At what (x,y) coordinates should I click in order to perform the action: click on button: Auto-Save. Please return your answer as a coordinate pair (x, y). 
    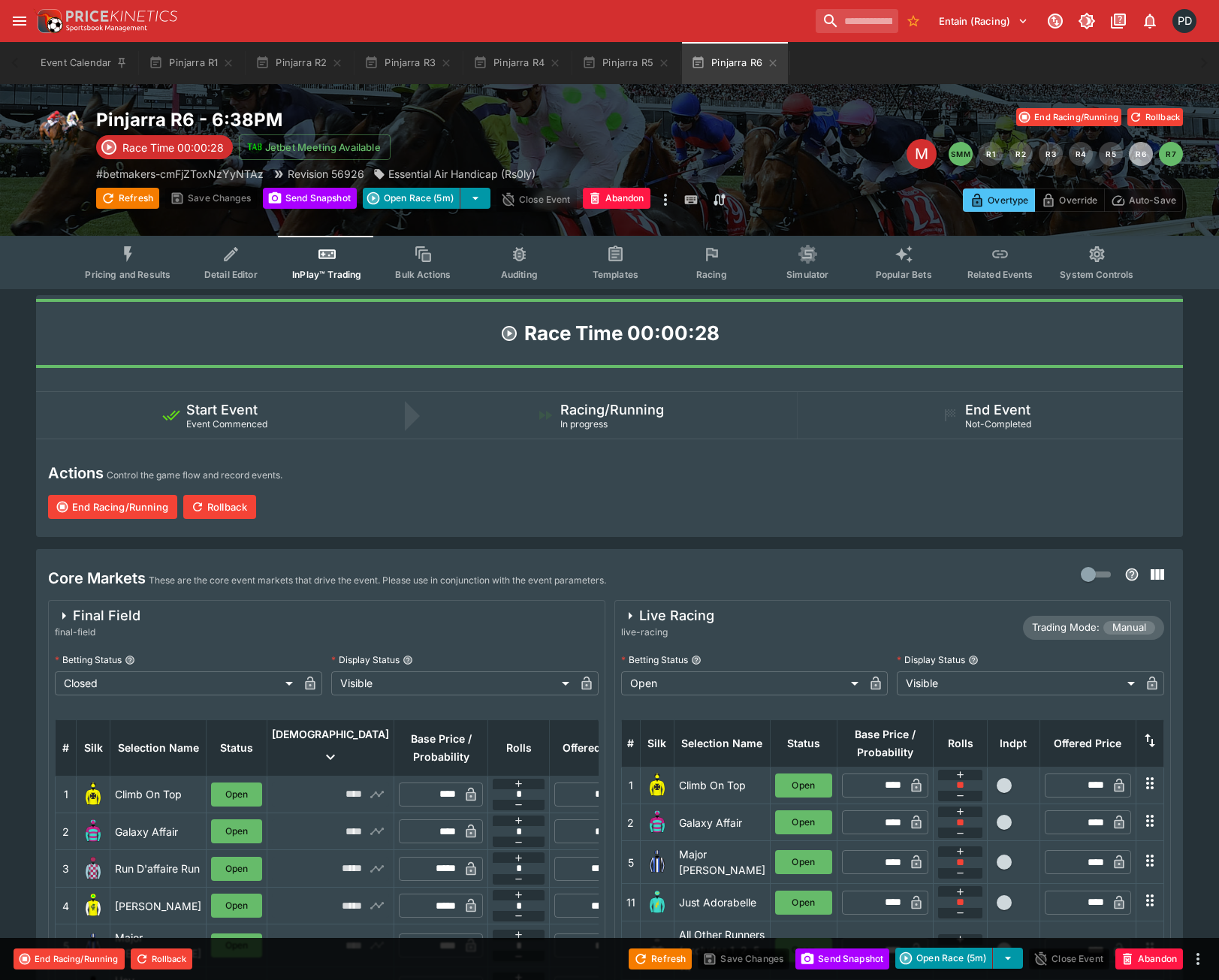
    Looking at the image, I should click on (1144, 199).